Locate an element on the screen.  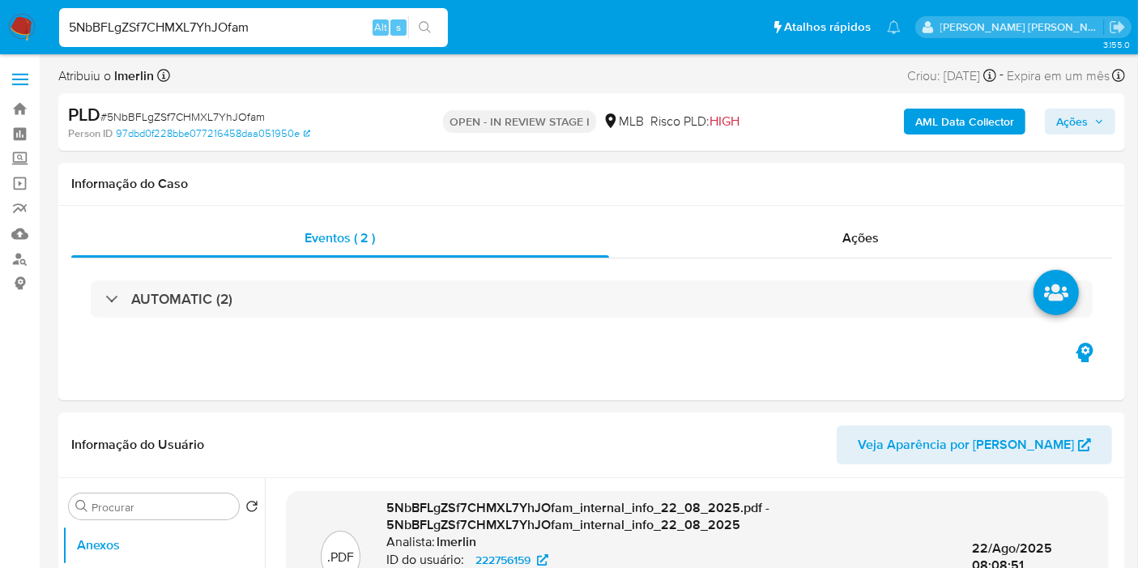
span: Alt is located at coordinates (381, 27).